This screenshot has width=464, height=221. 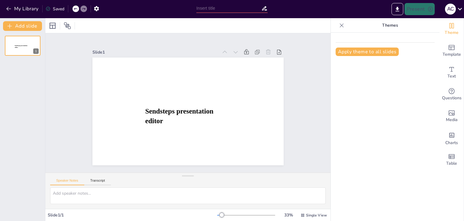 I want to click on button: A C, so click(x=451, y=9).